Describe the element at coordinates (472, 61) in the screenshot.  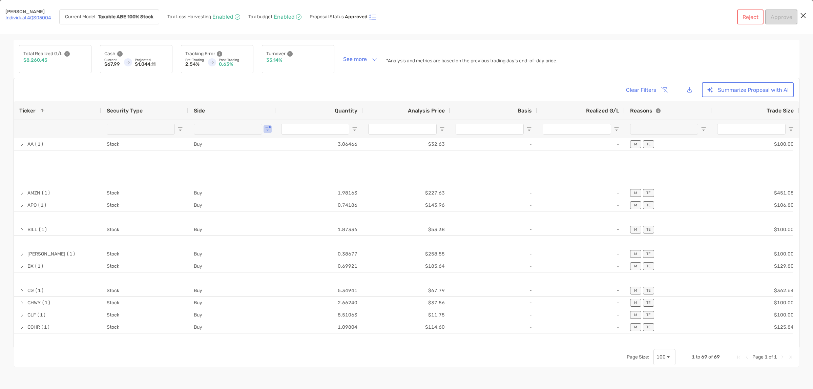
I see `p: *Analysis and metrics are based on the previous trading day's end-of-day price.` at that location.